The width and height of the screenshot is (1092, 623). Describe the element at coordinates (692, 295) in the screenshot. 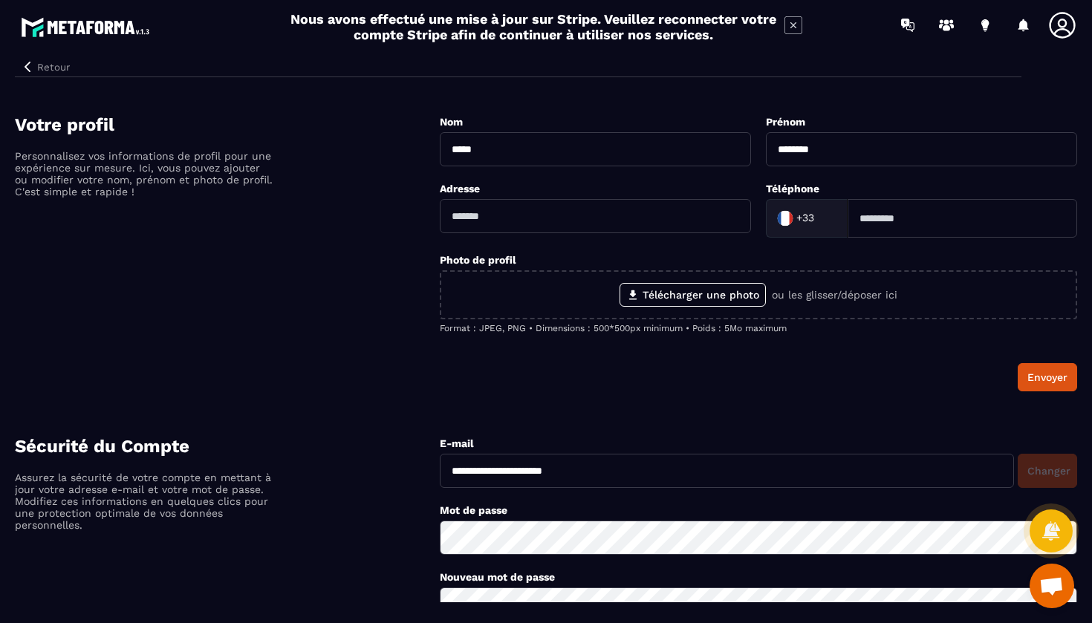

I see `label: Télécharger une photo` at that location.